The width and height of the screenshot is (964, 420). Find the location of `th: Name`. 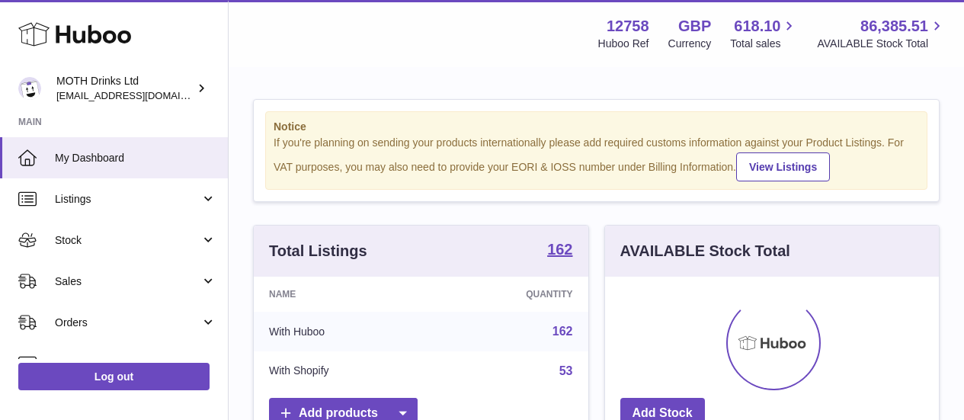

th: Name is located at coordinates (344, 294).